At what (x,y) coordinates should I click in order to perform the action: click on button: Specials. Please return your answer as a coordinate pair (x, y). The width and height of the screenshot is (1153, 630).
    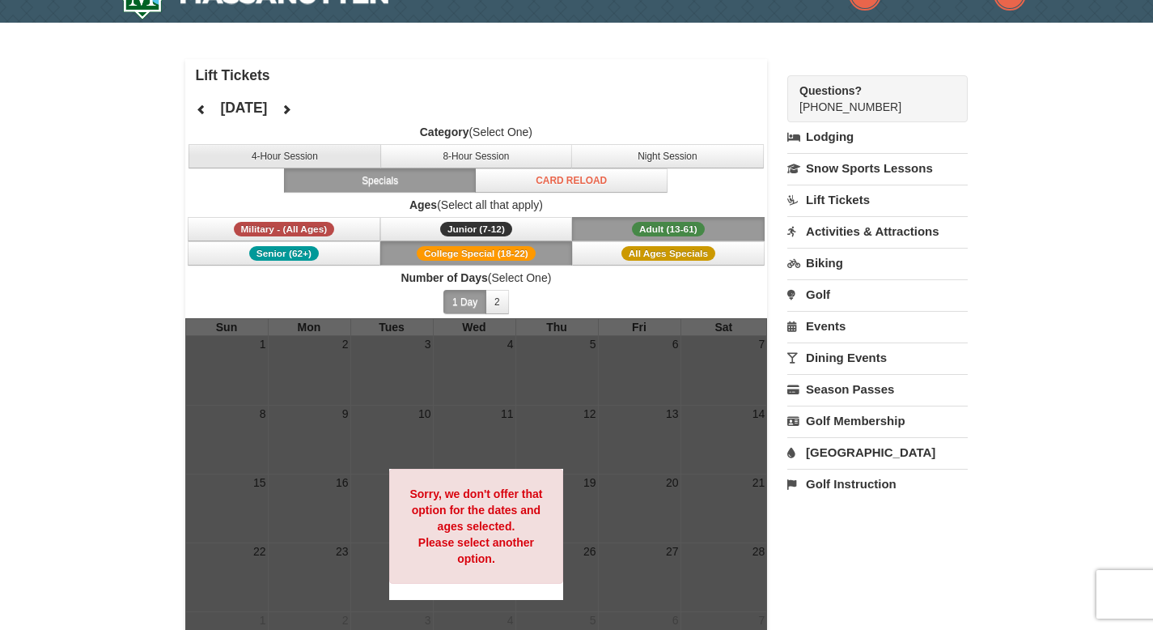
    Looking at the image, I should click on (380, 180).